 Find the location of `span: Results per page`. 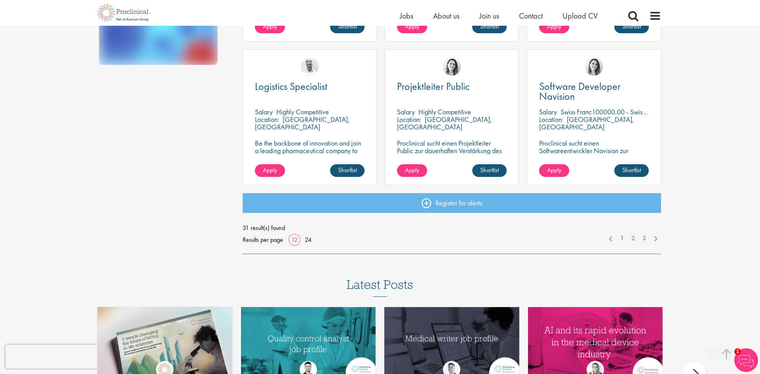

span: Results per page is located at coordinates (263, 240).